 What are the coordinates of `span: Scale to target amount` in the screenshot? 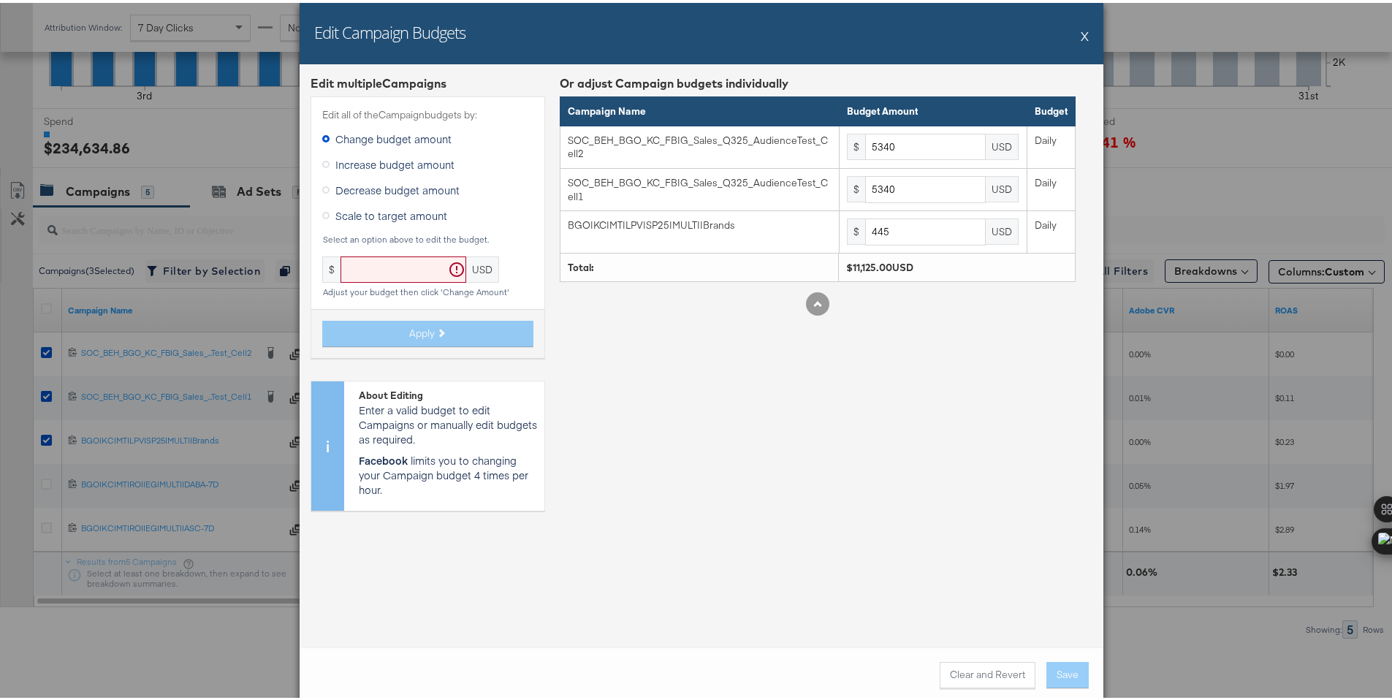 It's located at (391, 213).